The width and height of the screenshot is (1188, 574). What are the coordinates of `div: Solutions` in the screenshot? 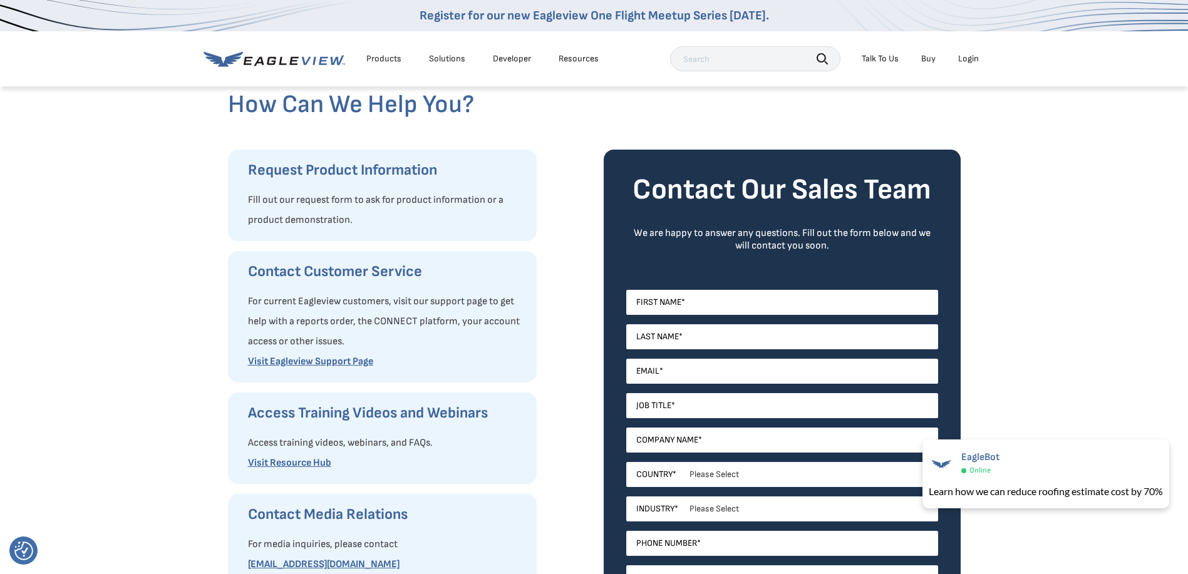 It's located at (447, 59).